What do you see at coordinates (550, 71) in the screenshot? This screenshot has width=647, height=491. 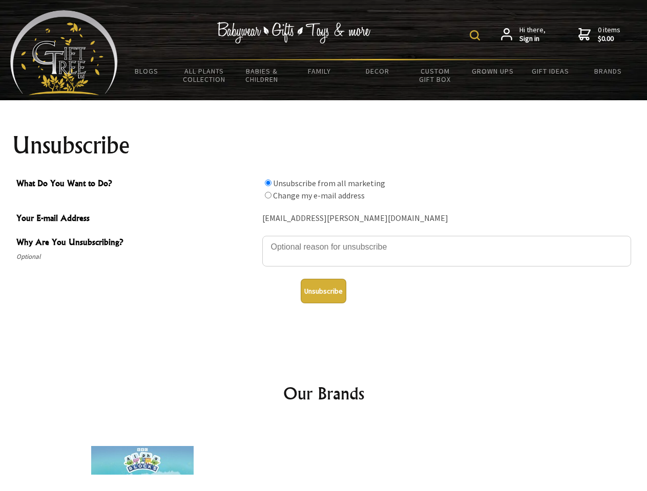 I see `a: Gift Ideas` at bounding box center [550, 71].